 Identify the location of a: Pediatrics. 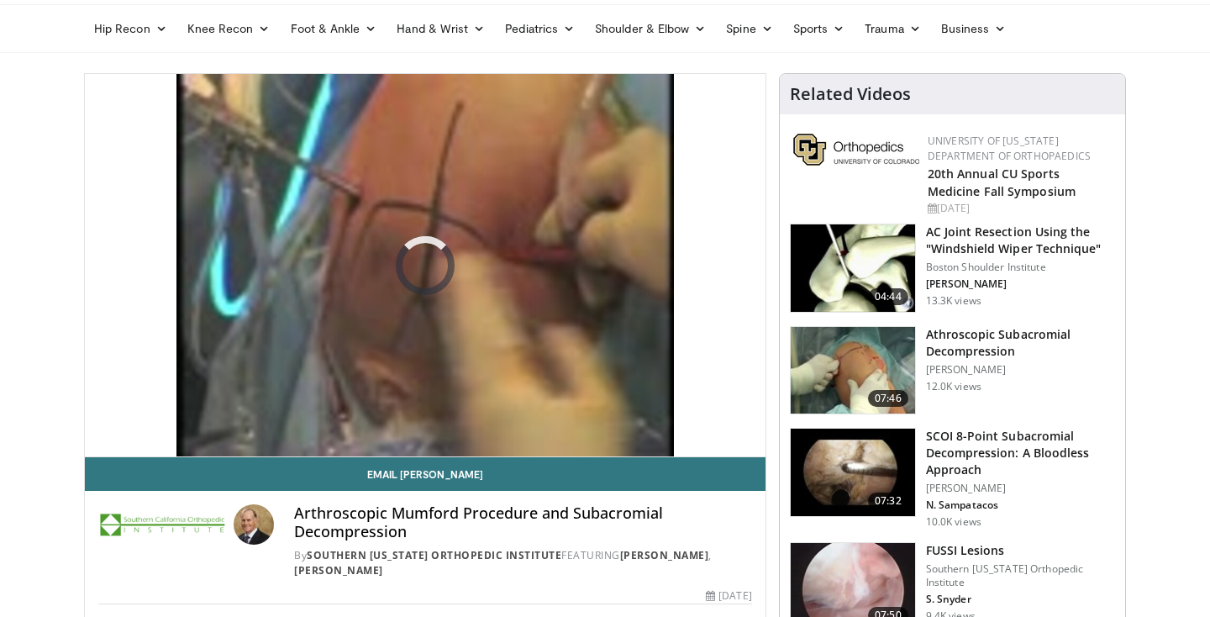
(539, 29).